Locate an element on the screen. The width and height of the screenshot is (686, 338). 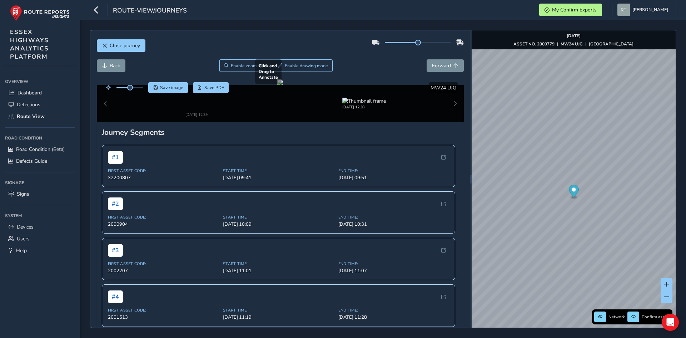
div: Signage is located at coordinates (40, 183).